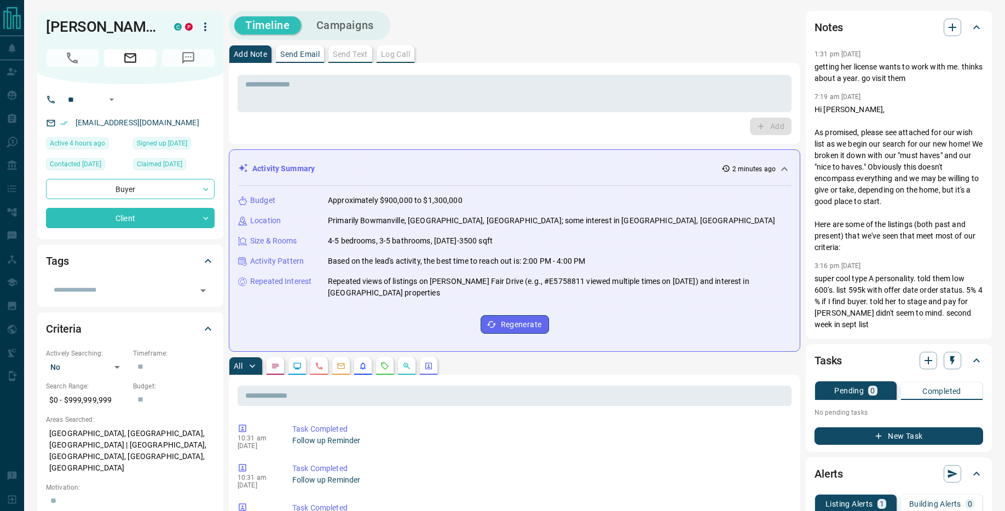  What do you see at coordinates (429, 366) in the screenshot?
I see `svg: Agent Actions` at bounding box center [429, 366].